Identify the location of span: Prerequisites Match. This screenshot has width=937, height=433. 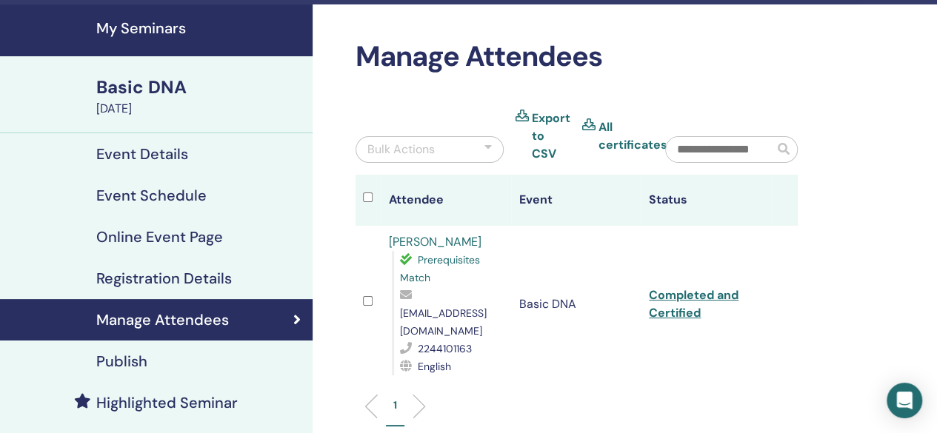
(440, 269).